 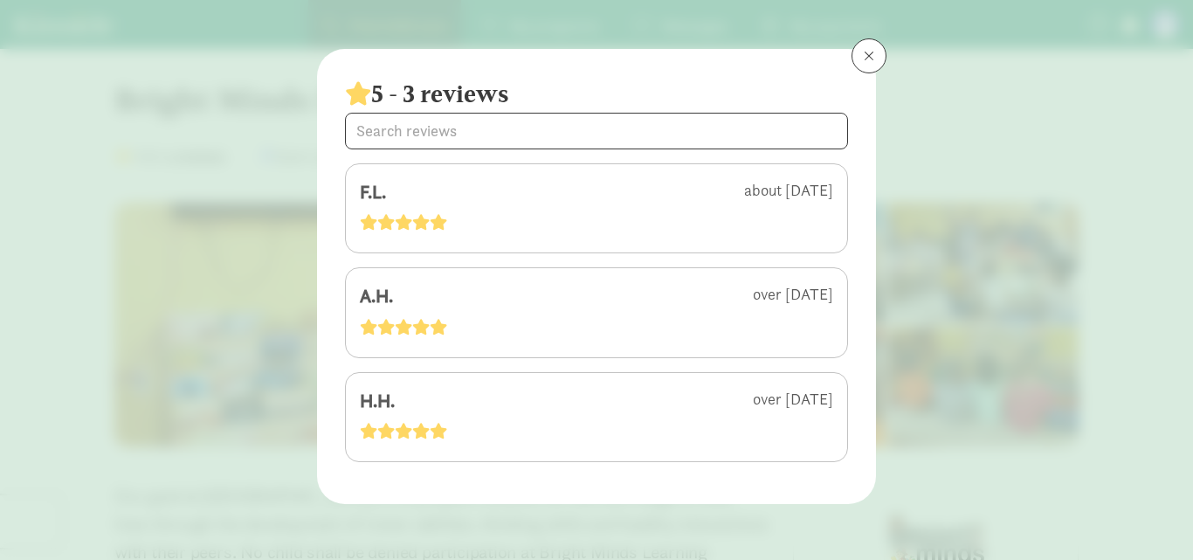 What do you see at coordinates (440, 296) in the screenshot?
I see `div: A.H.` at bounding box center [440, 296].